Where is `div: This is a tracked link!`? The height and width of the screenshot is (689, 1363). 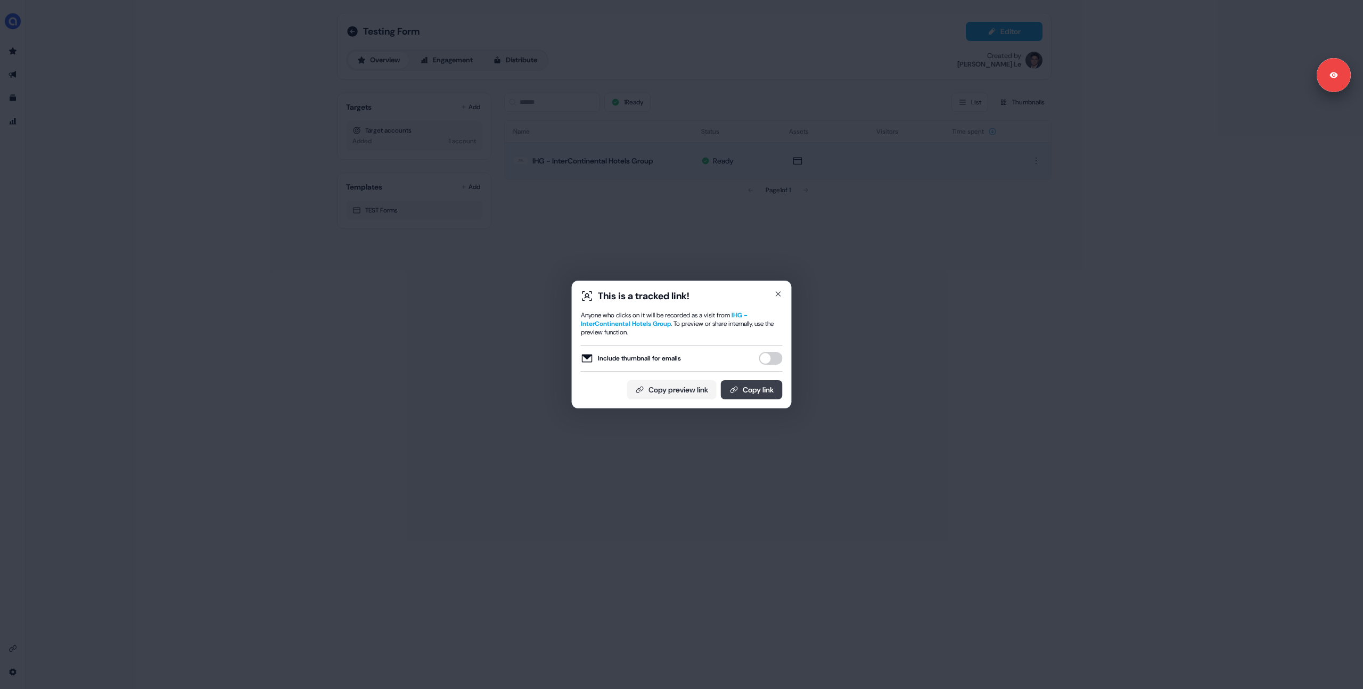
div: This is a tracked link! is located at coordinates (644, 296).